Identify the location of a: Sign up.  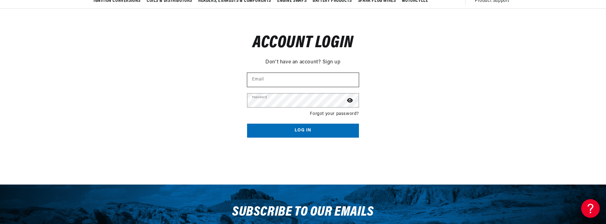
(332, 62).